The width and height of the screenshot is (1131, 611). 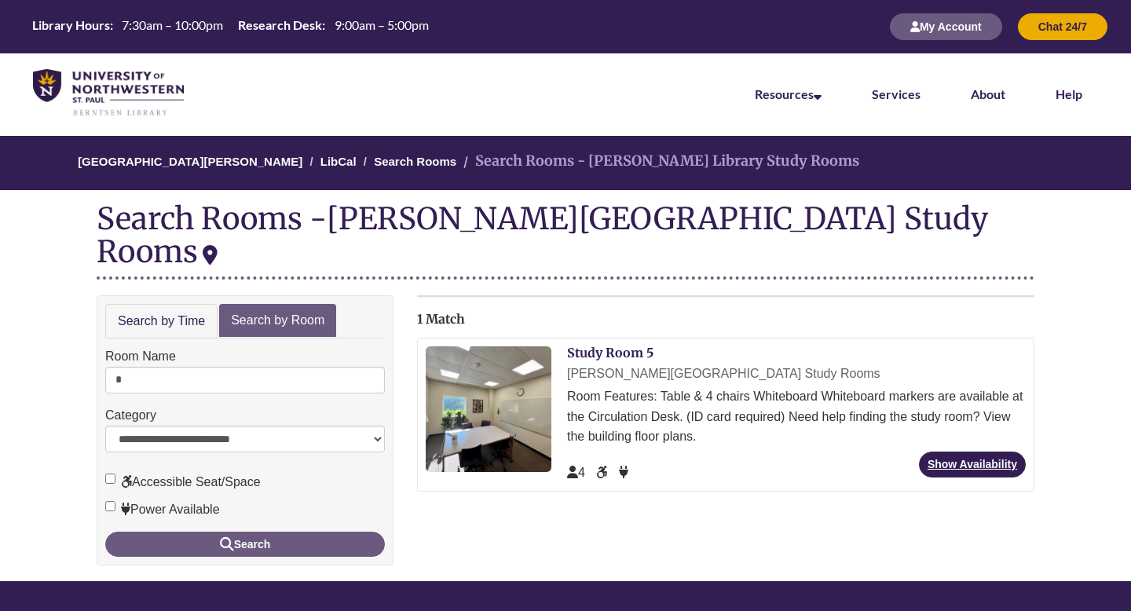 What do you see at coordinates (988, 93) in the screenshot?
I see `a: About` at bounding box center [988, 93].